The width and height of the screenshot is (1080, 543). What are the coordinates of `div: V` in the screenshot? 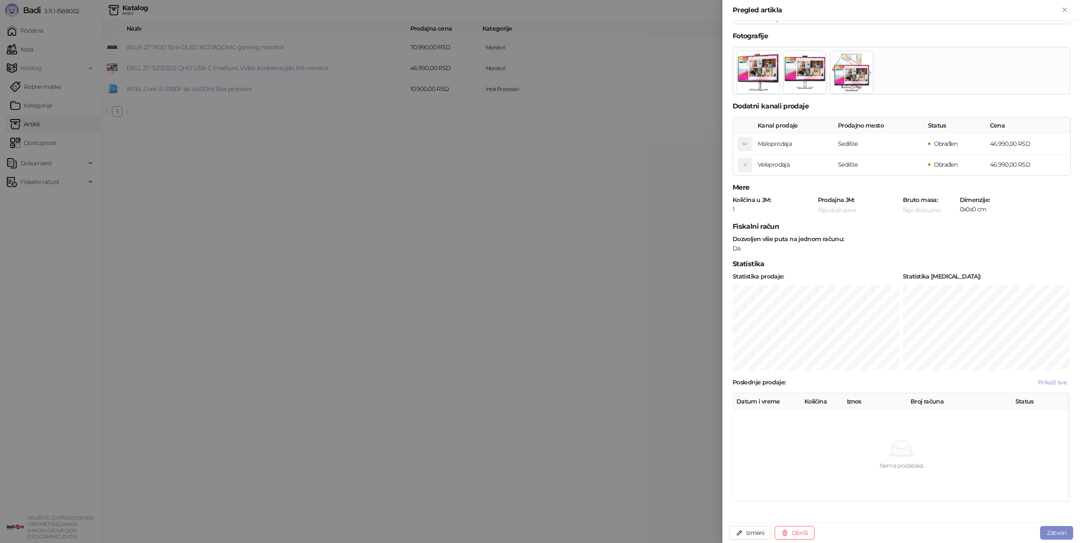 It's located at (745, 165).